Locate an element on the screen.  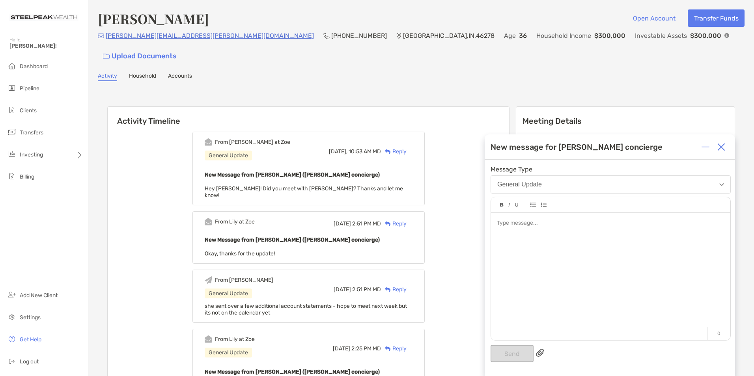
p: Meeting Details is located at coordinates (625, 121).